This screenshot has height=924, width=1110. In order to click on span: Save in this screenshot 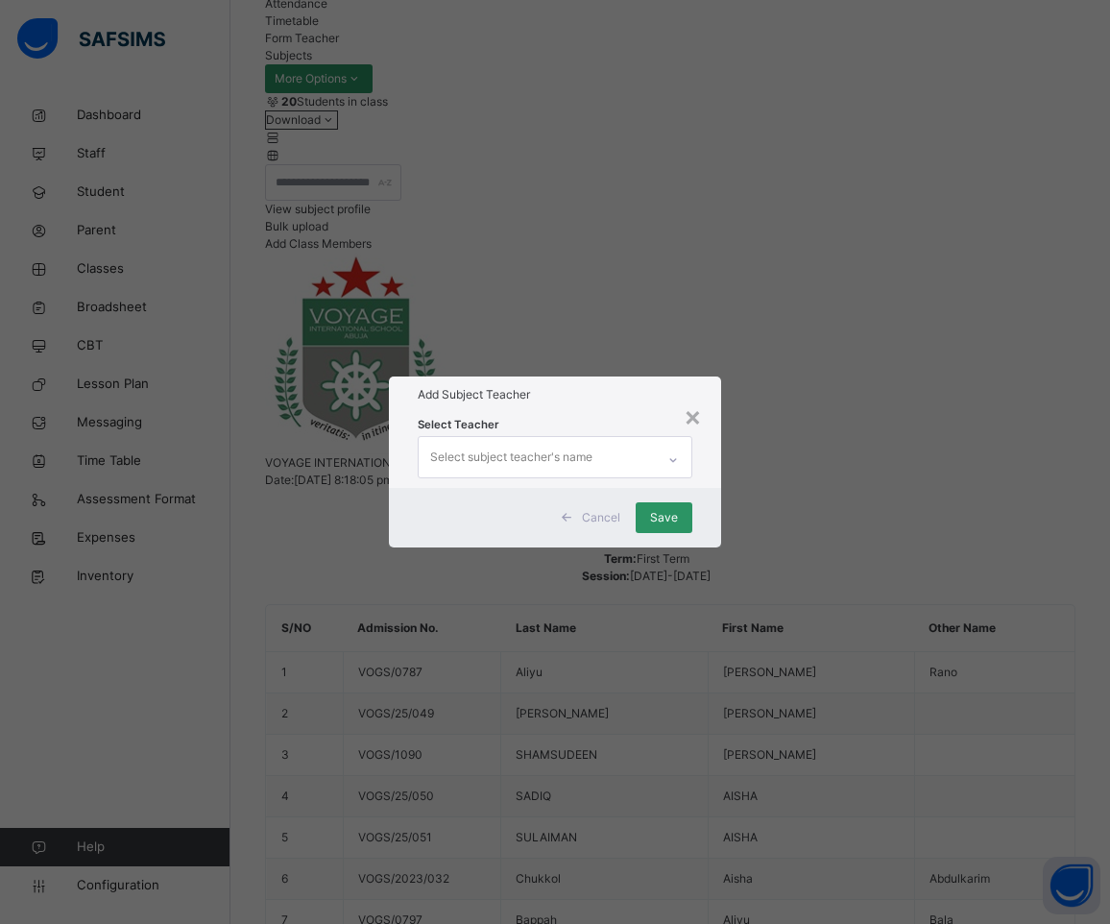, I will do `click(664, 518)`.